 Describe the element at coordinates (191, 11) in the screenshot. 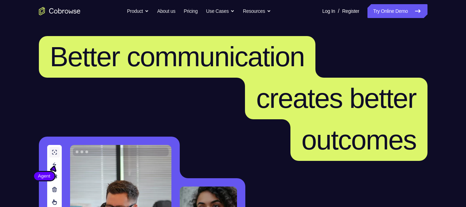

I see `a: Pricing` at that location.